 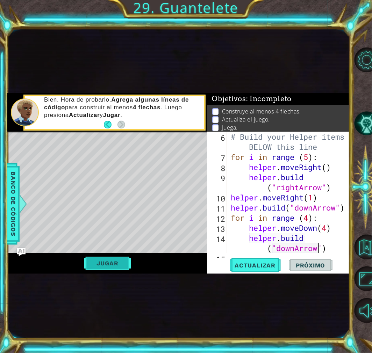 I want to click on div: 11, so click(x=218, y=209).